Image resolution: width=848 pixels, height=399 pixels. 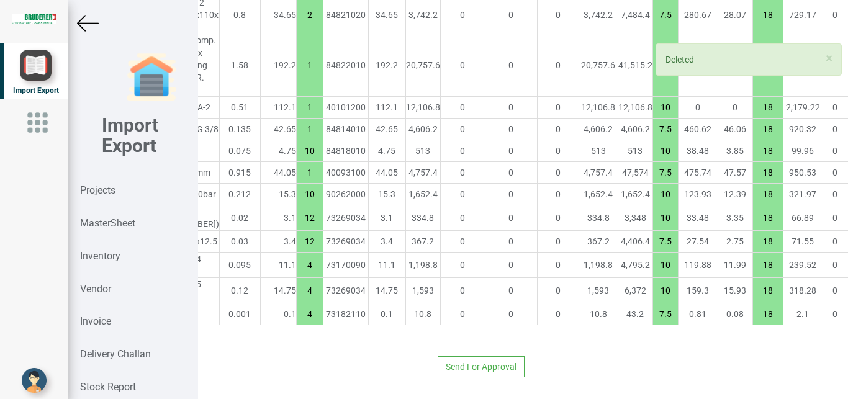 What do you see at coordinates (97, 190) in the screenshot?
I see `strong: Projects` at bounding box center [97, 190].